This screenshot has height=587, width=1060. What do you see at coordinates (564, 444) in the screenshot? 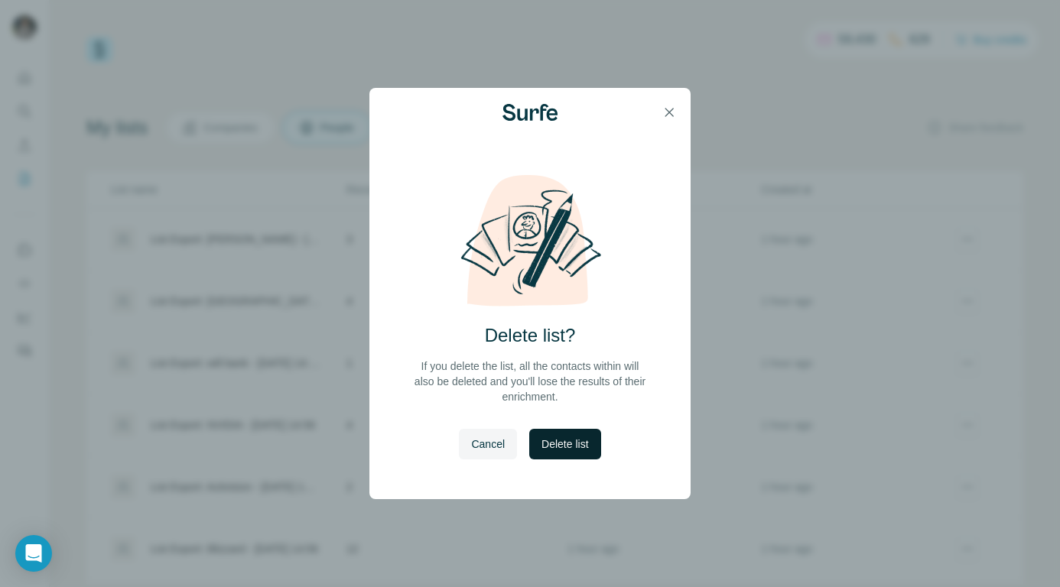
I see `span: Delete list` at bounding box center [564, 444].